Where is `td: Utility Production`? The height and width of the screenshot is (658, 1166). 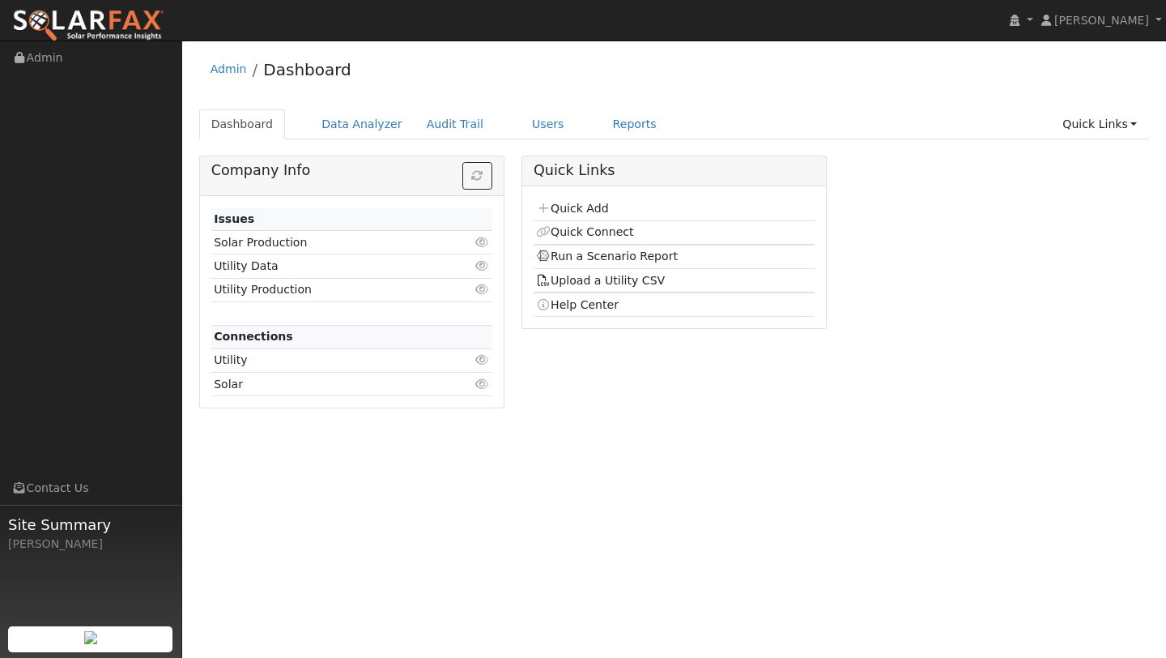
td: Utility Production is located at coordinates (329, 289).